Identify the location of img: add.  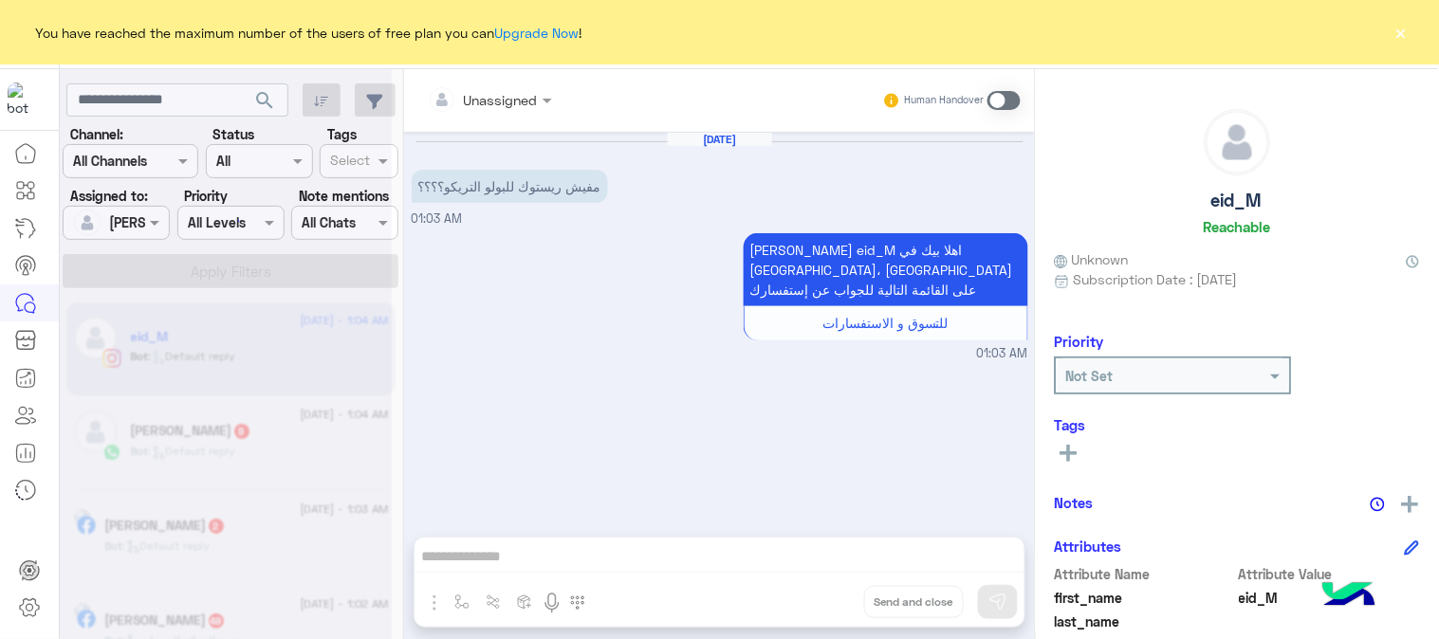
(1410, 505).